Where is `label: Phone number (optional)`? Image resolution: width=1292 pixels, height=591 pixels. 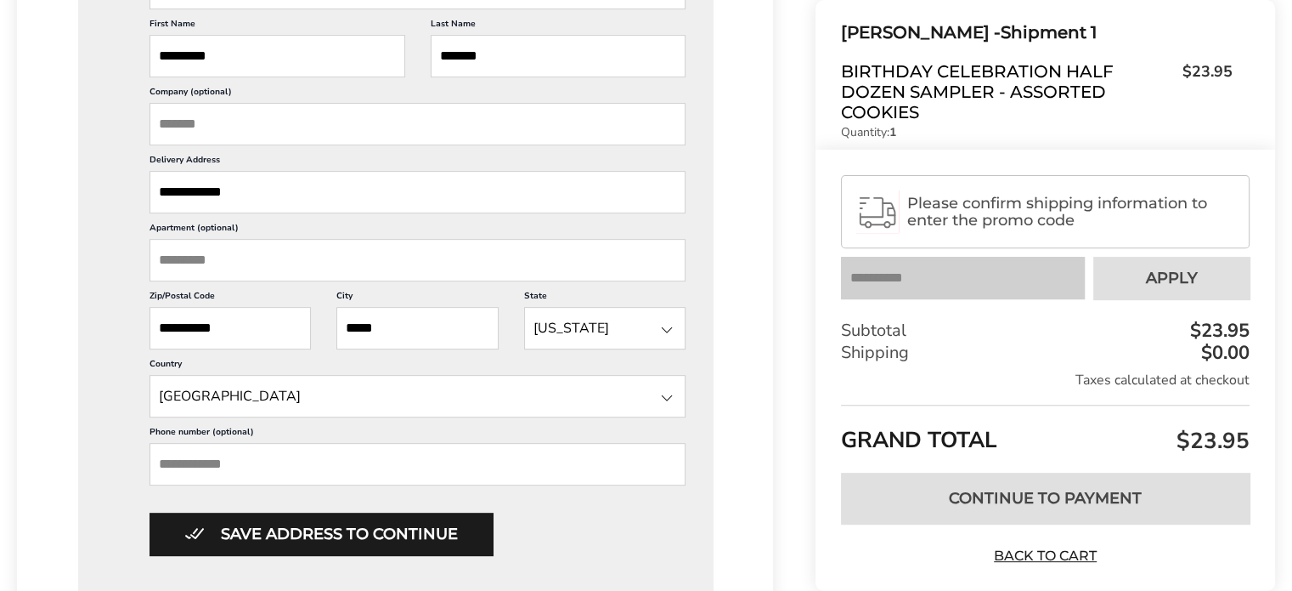
label: Phone number (optional) is located at coordinates (417, 434).